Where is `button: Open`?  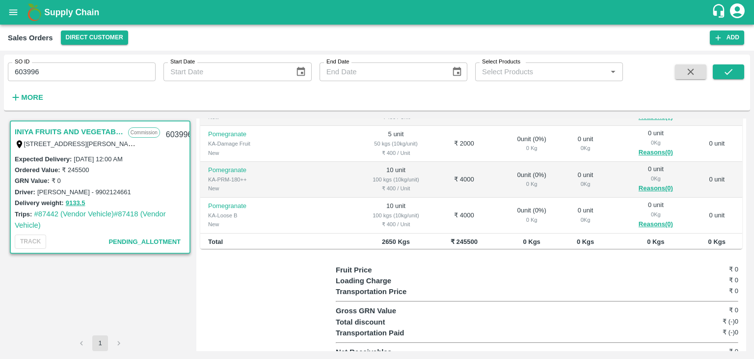 button: Open is located at coordinates (613, 72).